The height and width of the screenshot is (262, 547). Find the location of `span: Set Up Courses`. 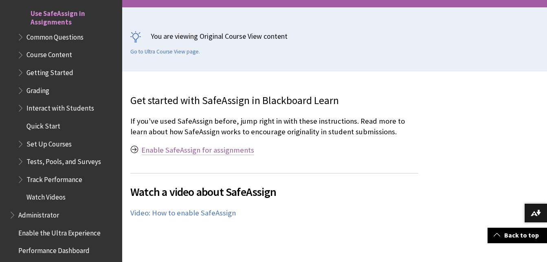

span: Set Up Courses is located at coordinates (49, 142).